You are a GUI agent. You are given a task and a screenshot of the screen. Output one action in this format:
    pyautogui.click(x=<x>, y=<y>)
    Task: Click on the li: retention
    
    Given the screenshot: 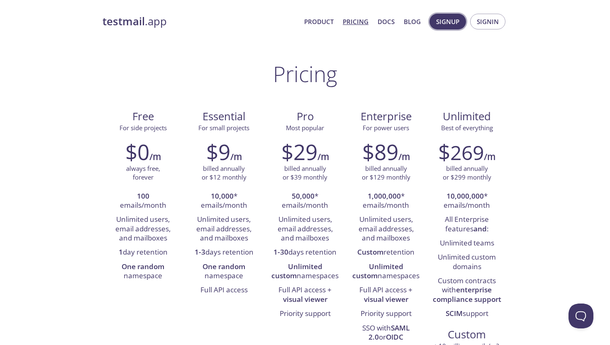 What is the action you would take?
    pyautogui.click(x=386, y=253)
    